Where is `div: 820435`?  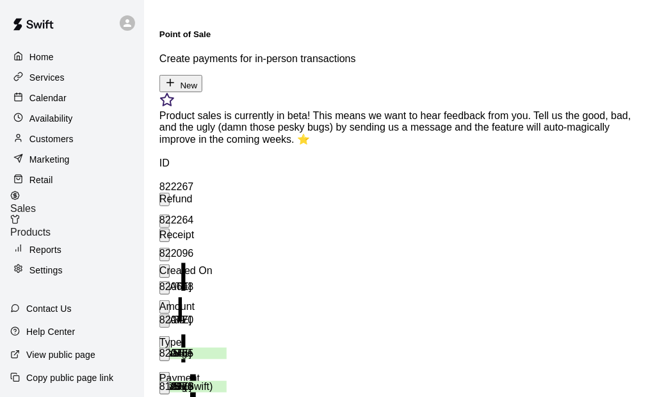 div: 820435 is located at coordinates (183, 353).